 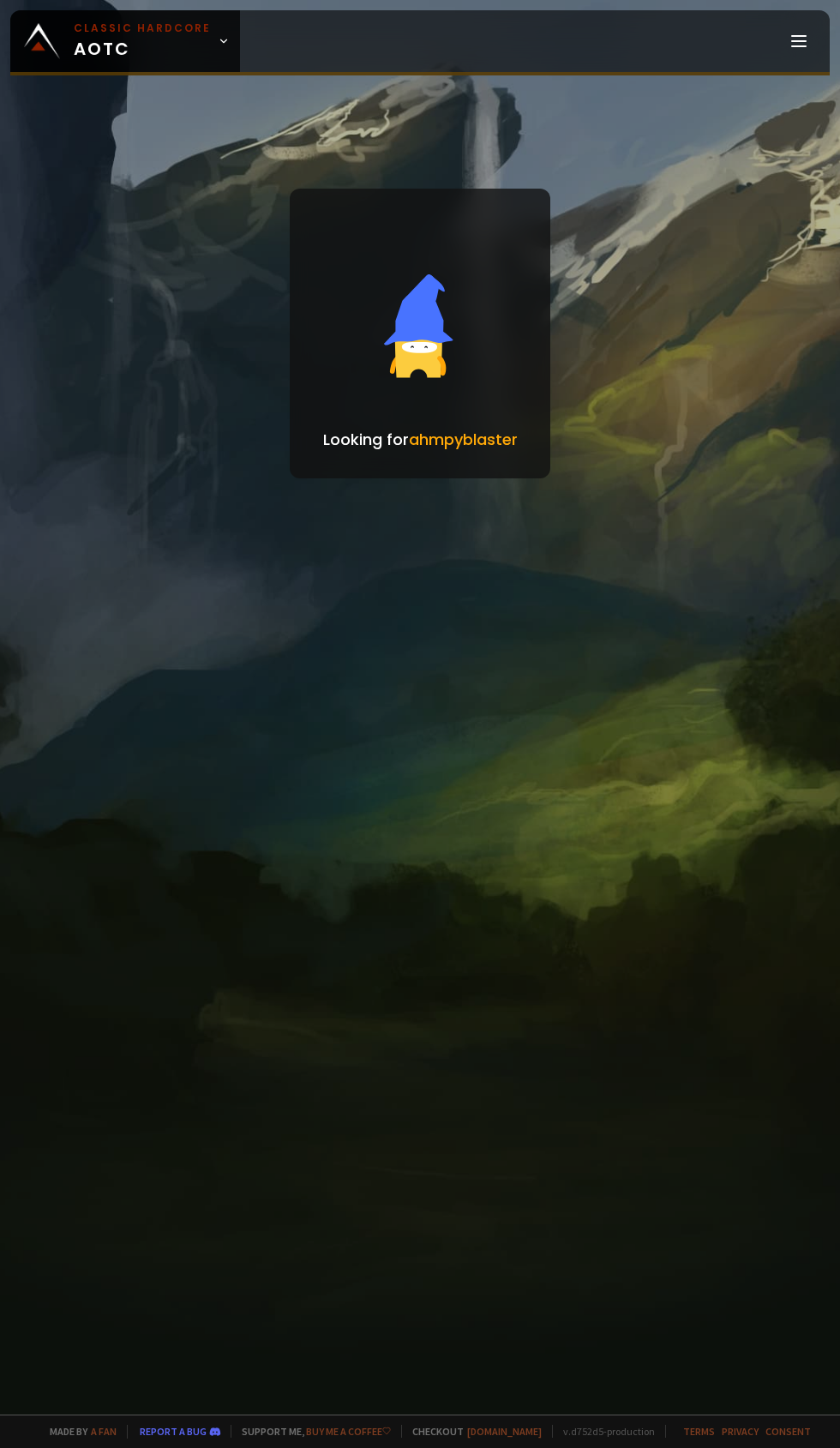 What do you see at coordinates (78, 1430) in the screenshot?
I see `span: Made by` at bounding box center [78, 1430].